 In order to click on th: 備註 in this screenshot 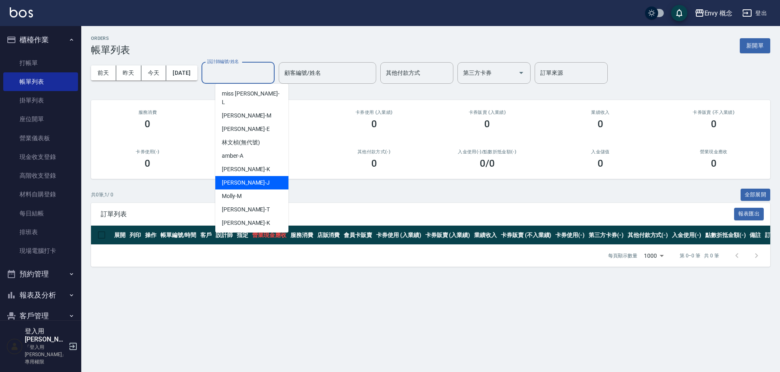, I will do `click(755, 235)`.